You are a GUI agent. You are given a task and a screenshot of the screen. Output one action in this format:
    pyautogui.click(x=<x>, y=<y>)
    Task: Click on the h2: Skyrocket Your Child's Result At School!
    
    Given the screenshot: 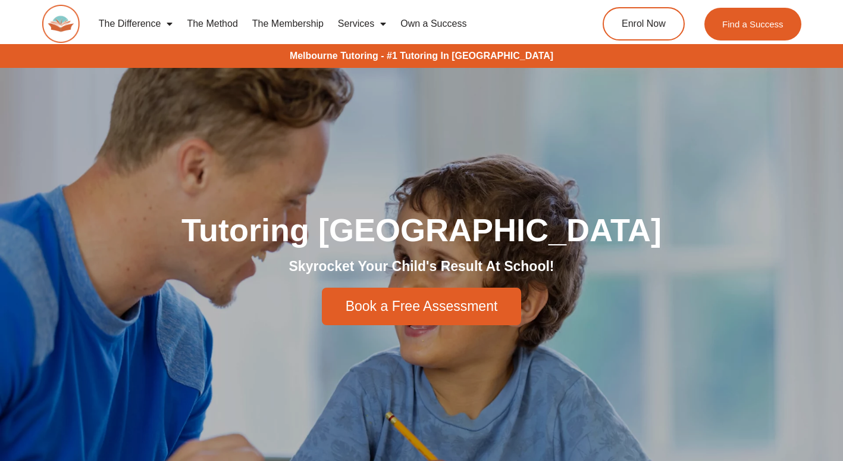 What is the action you would take?
    pyautogui.click(x=422, y=267)
    